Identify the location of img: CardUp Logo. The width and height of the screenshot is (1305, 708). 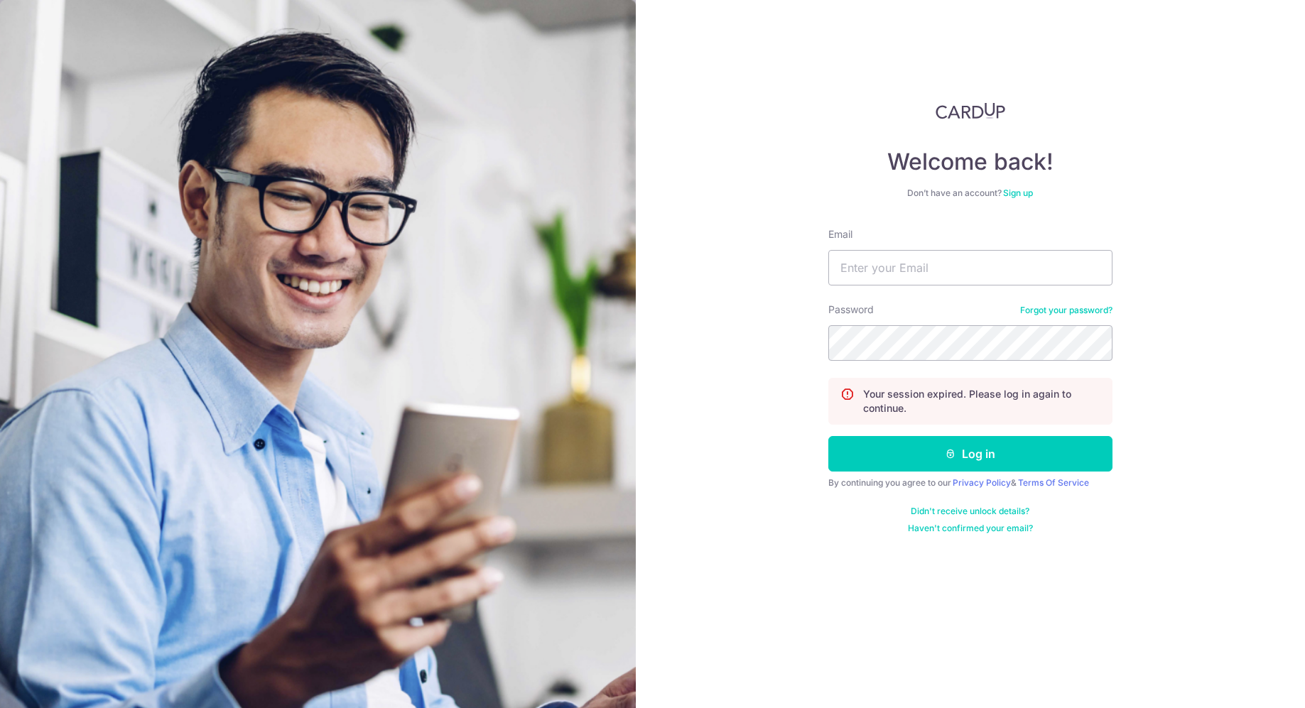
(970, 111).